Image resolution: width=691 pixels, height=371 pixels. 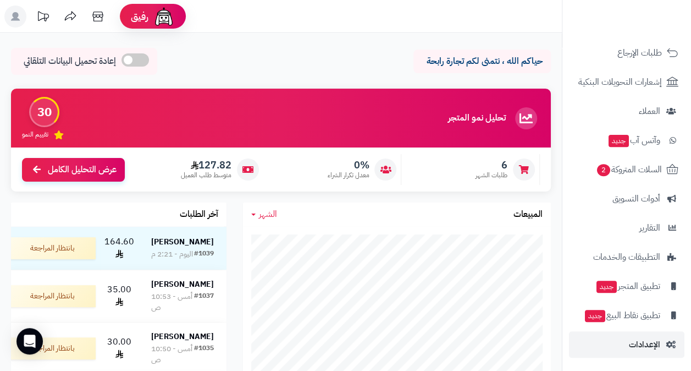 I want to click on div: #1035, so click(x=204, y=354).